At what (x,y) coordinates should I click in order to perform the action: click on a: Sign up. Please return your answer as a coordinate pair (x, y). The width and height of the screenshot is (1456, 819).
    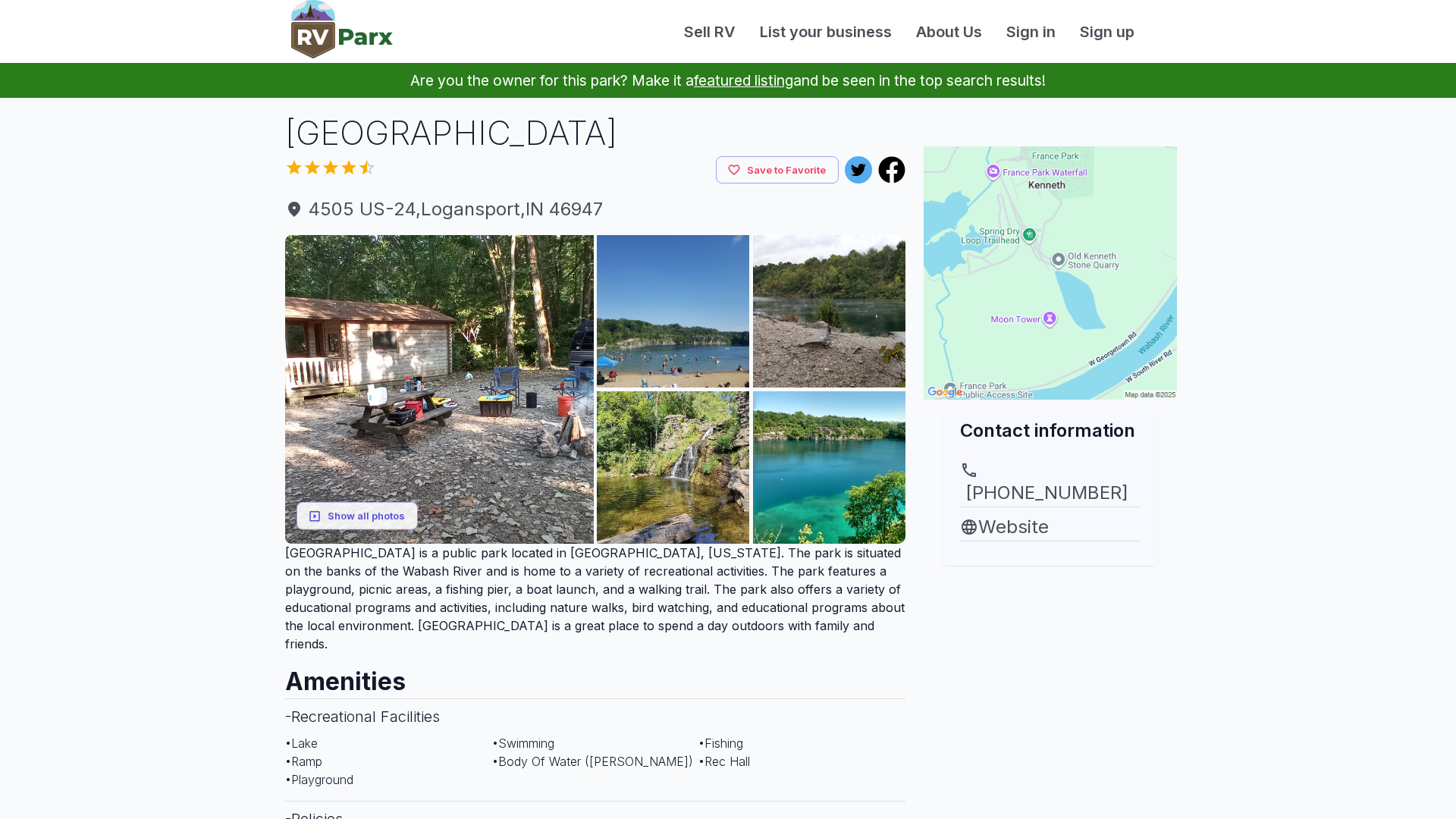
    Looking at the image, I should click on (1107, 32).